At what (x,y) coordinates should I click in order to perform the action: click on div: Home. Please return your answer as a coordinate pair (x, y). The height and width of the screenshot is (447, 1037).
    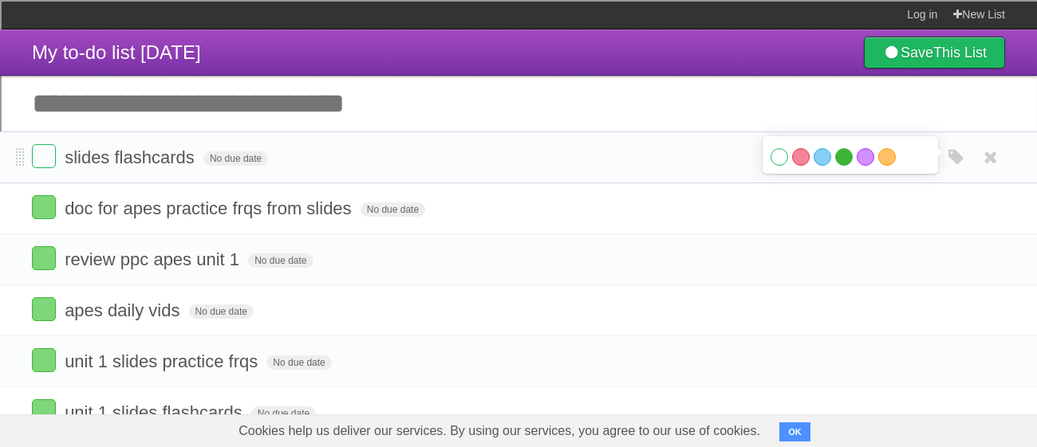
    Looking at the image, I should click on (170, 14).